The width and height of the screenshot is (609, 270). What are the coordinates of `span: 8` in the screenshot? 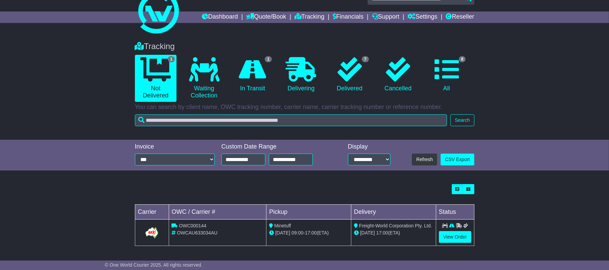 It's located at (462, 59).